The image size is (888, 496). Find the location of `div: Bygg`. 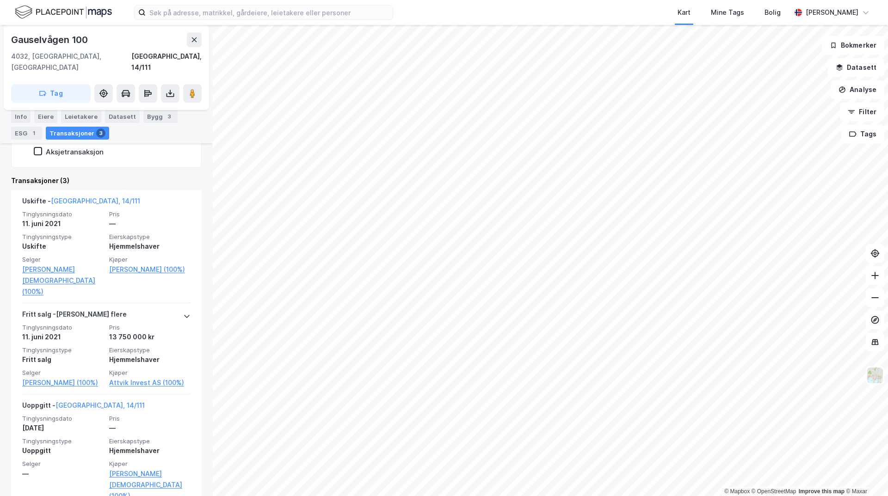

div: Bygg is located at coordinates (160, 116).